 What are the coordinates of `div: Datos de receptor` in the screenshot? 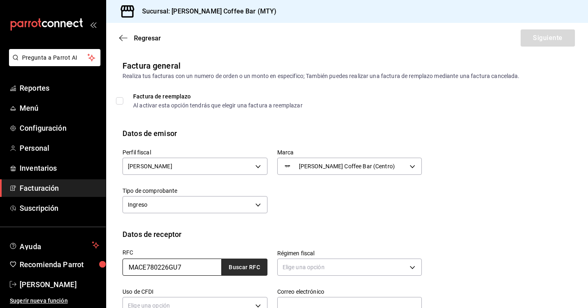 It's located at (152, 234).